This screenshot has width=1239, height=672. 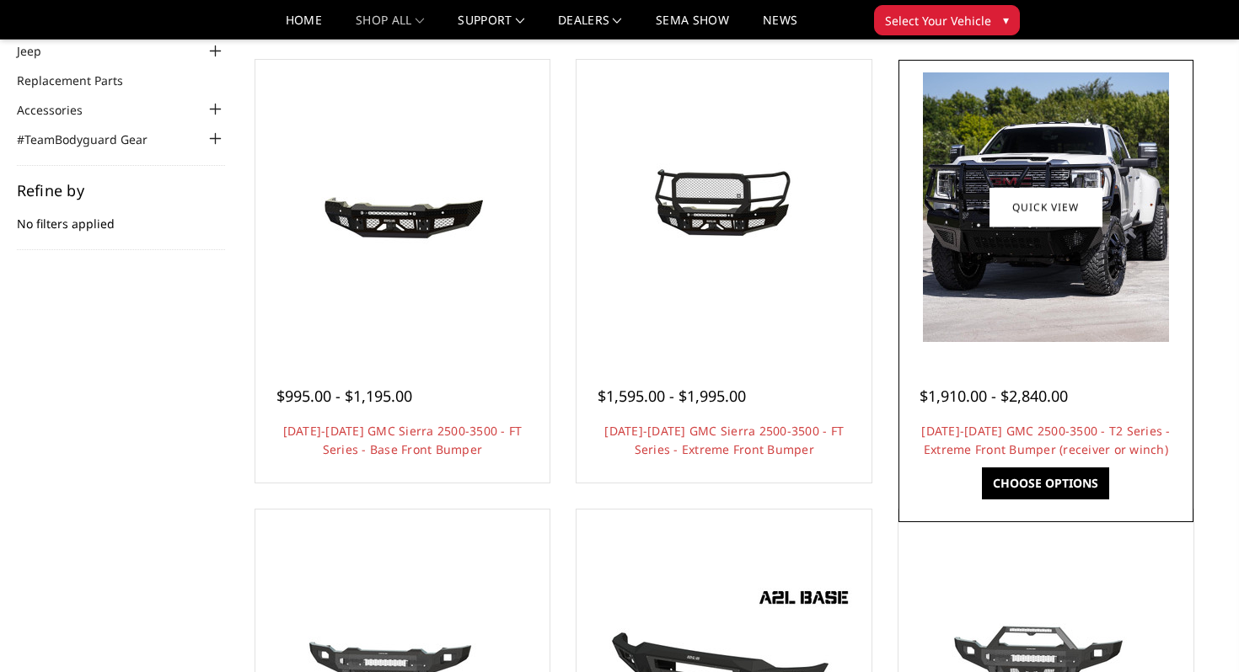 What do you see at coordinates (490, 26) in the screenshot?
I see `a: Support` at bounding box center [490, 26].